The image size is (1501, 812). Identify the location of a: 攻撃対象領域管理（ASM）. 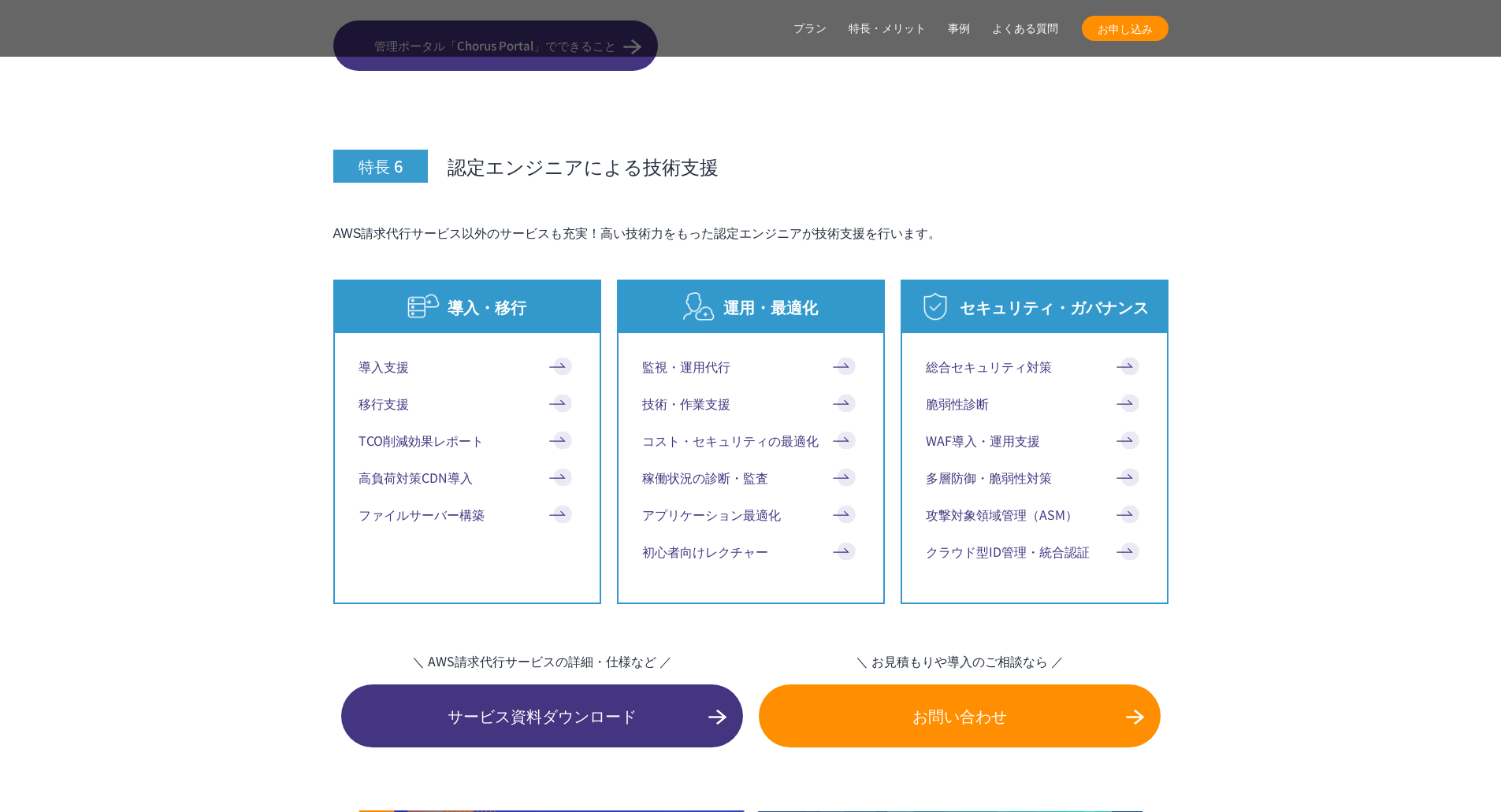
(1035, 514).